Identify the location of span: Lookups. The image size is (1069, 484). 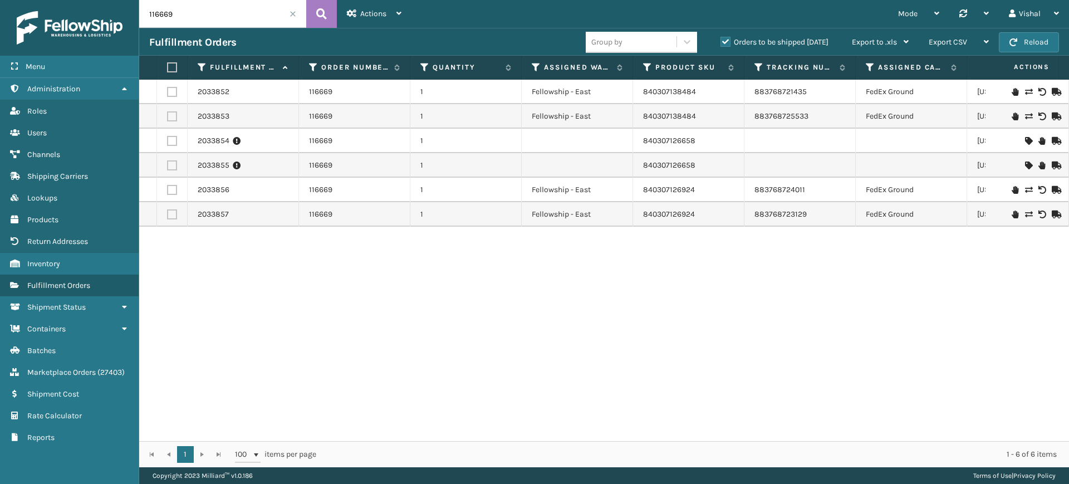
(42, 198).